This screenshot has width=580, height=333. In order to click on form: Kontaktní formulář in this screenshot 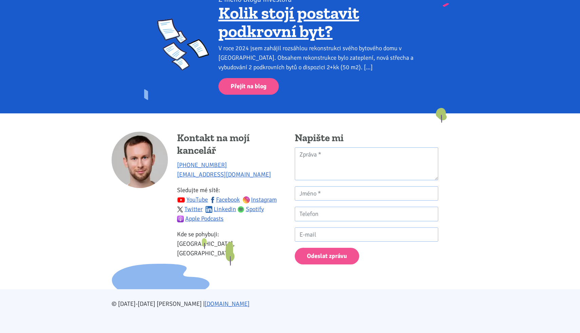, I will do `click(367, 206)`.